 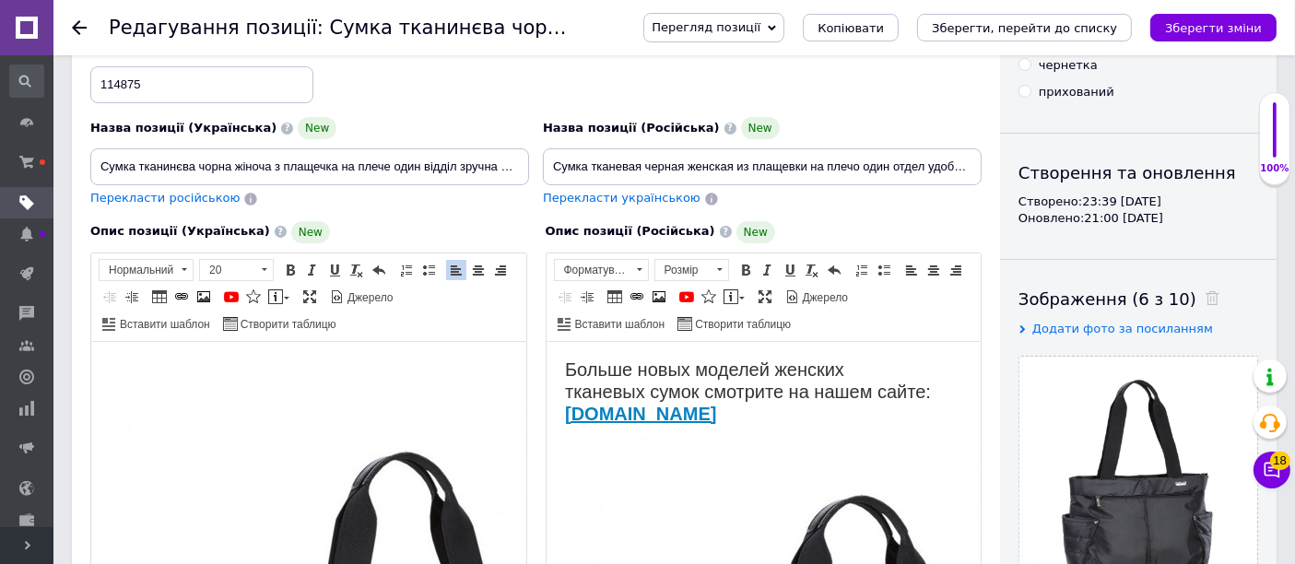 What do you see at coordinates (201, 50) in the screenshot?
I see `span: Больше новых моделей женских тканевых сумок смотрите на нашем сайте:` at bounding box center [201, 50].